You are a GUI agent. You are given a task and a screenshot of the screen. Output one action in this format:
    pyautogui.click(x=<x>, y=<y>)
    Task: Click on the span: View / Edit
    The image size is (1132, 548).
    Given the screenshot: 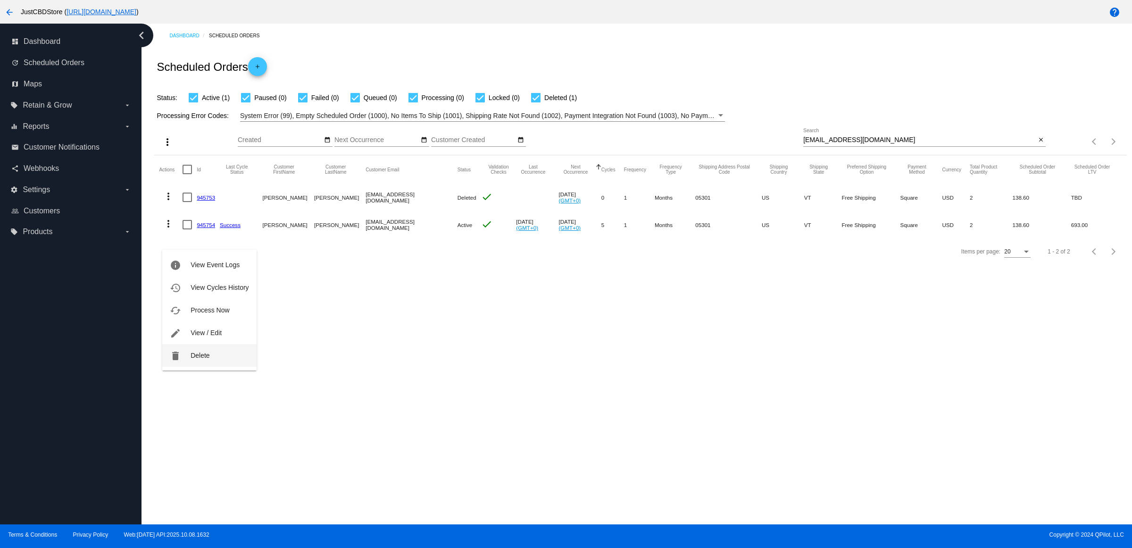 What is the action you would take?
    pyautogui.click(x=206, y=333)
    